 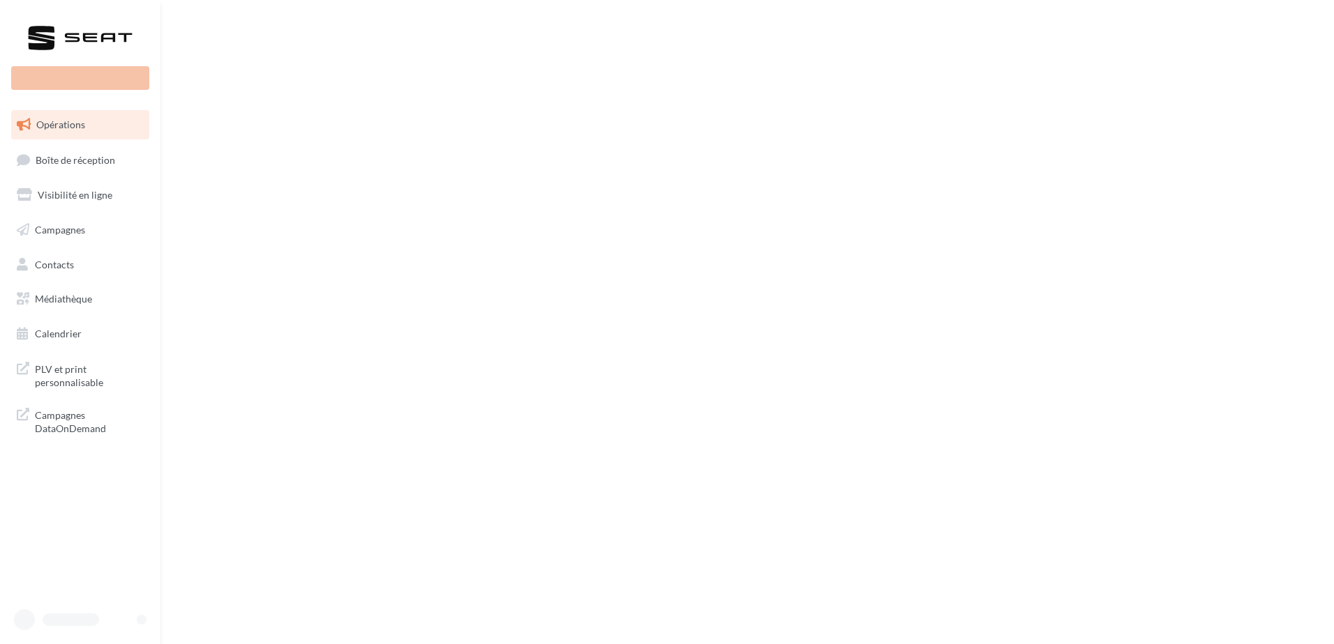 I want to click on span: Campagnes DataOnDemand, so click(x=89, y=421).